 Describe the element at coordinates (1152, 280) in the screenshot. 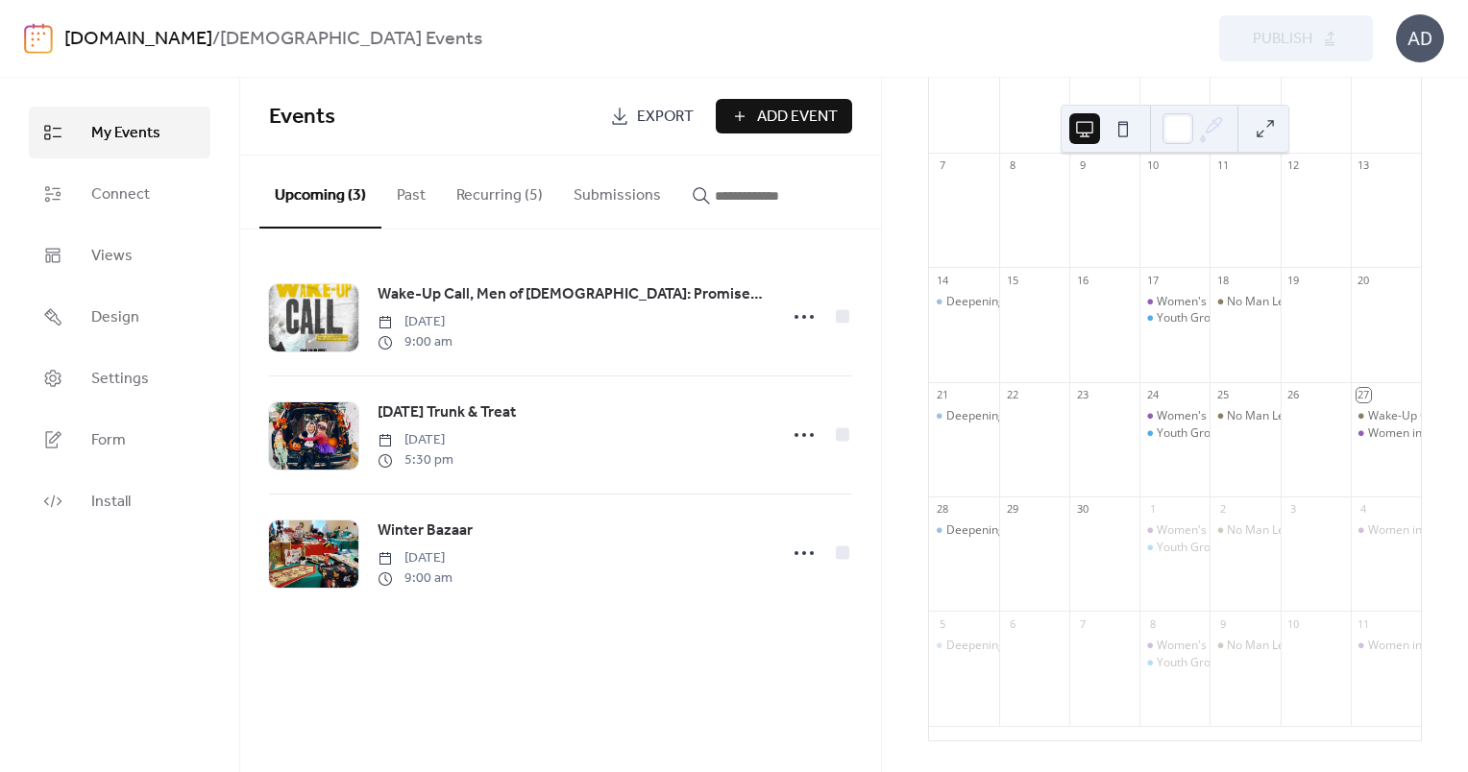

I see `div: 17` at that location.